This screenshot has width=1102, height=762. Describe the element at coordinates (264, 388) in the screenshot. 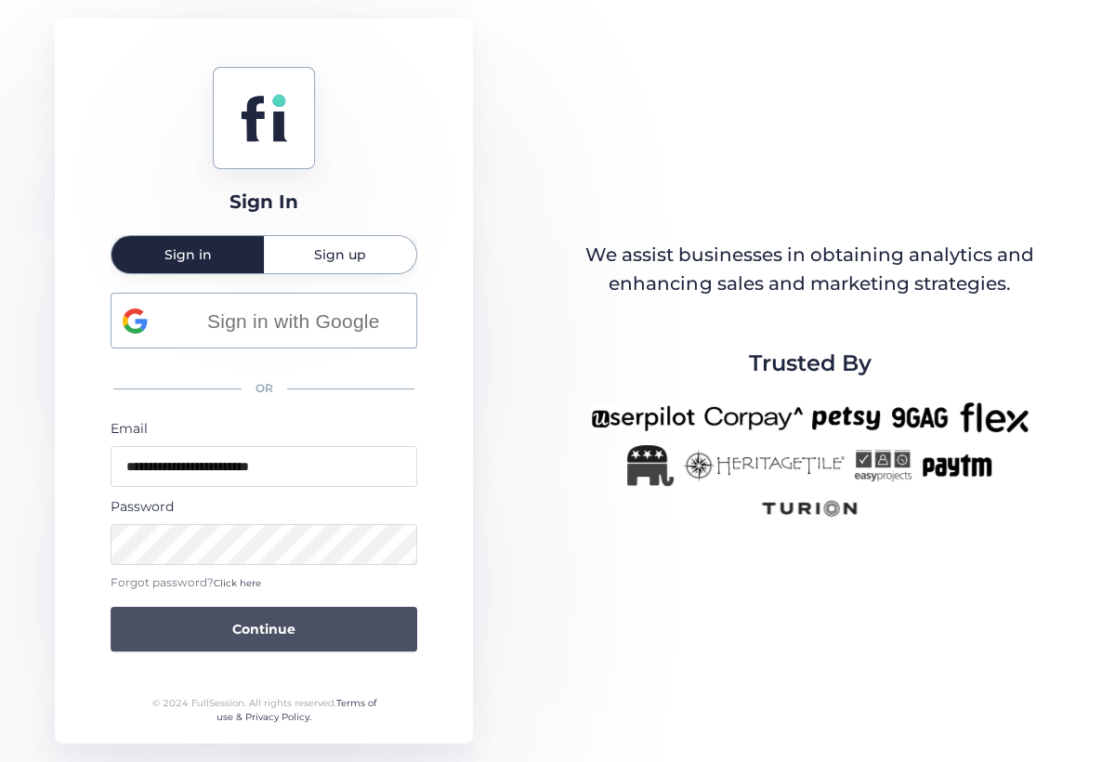

I see `div: OR` at that location.